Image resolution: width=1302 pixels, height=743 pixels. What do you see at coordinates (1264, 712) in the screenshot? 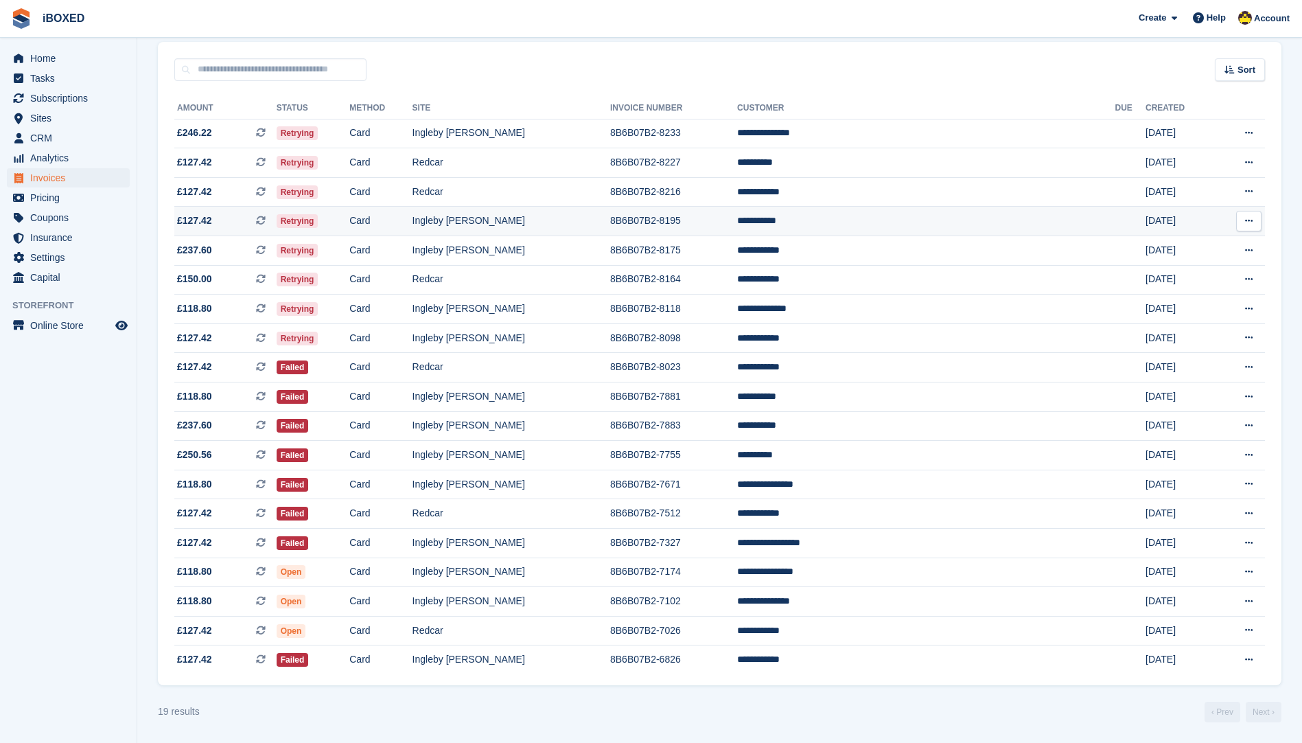
I see `a: Next` at bounding box center [1264, 712].